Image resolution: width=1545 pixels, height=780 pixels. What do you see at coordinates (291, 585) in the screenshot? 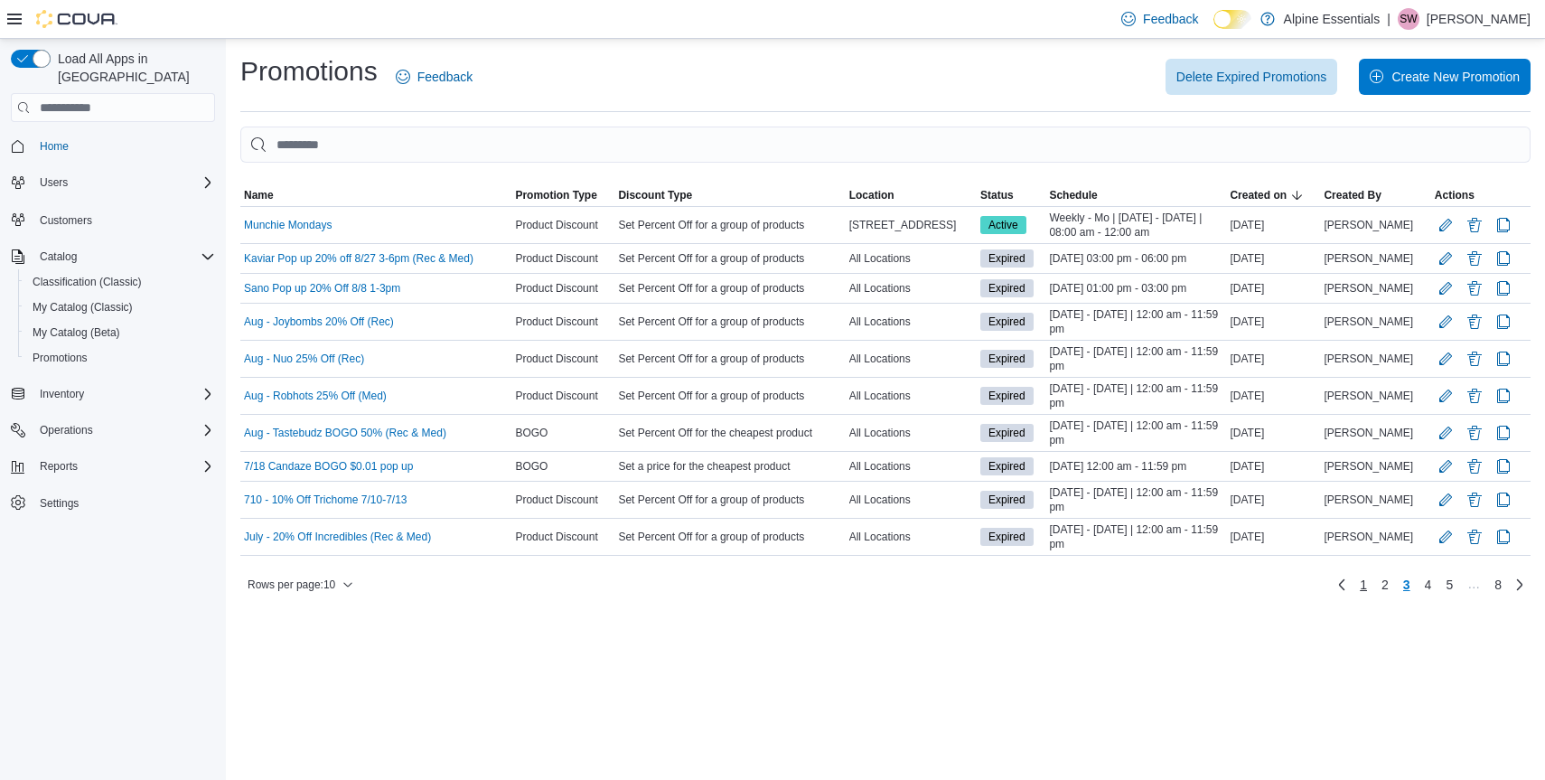
I see `span: Rows per page : 10` at bounding box center [291, 585].